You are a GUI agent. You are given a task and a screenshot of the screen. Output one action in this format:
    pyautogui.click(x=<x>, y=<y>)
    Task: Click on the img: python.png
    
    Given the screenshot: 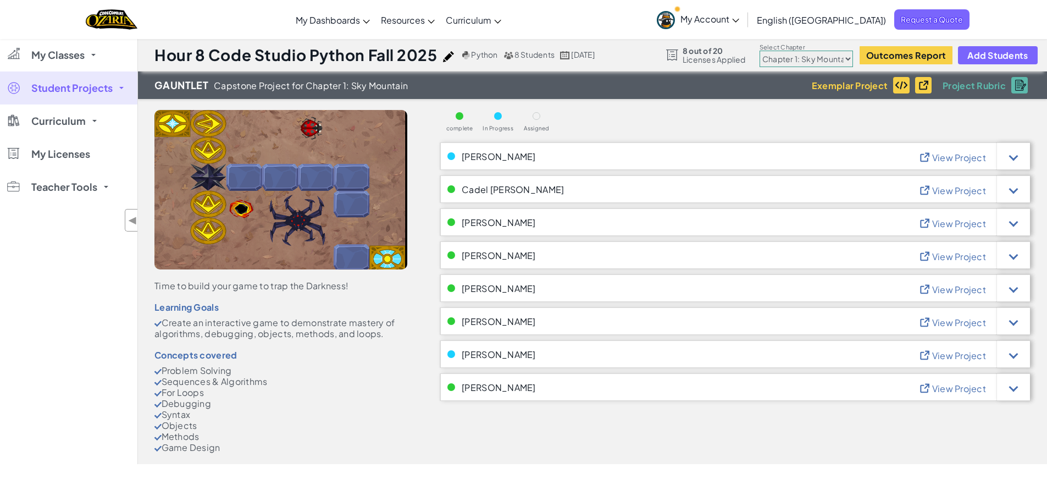 What is the action you would take?
    pyautogui.click(x=466, y=55)
    